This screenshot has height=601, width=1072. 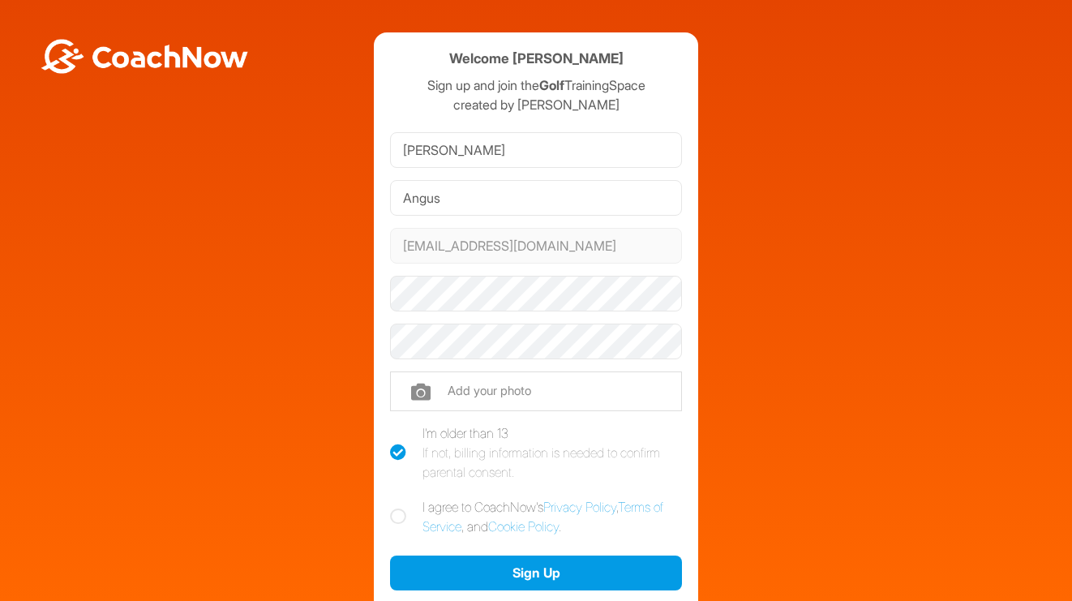 What do you see at coordinates (536, 517) in the screenshot?
I see `label: I agree to CoachNow's , , and .` at bounding box center [536, 517].